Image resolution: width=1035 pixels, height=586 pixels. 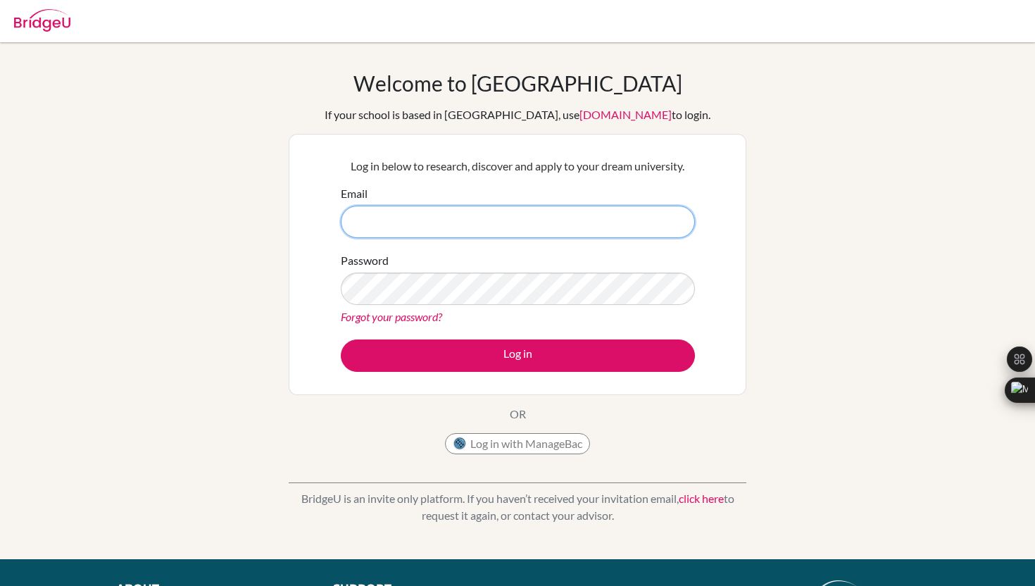 I want to click on a: click here, so click(x=701, y=498).